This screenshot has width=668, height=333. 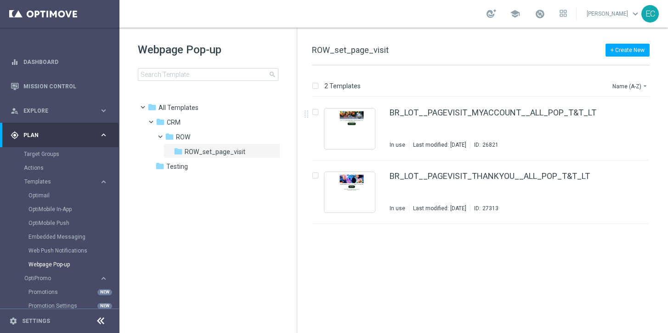 What do you see at coordinates (66, 181) in the screenshot?
I see `div: Templates keyboard_arrow_right` at bounding box center [66, 181].